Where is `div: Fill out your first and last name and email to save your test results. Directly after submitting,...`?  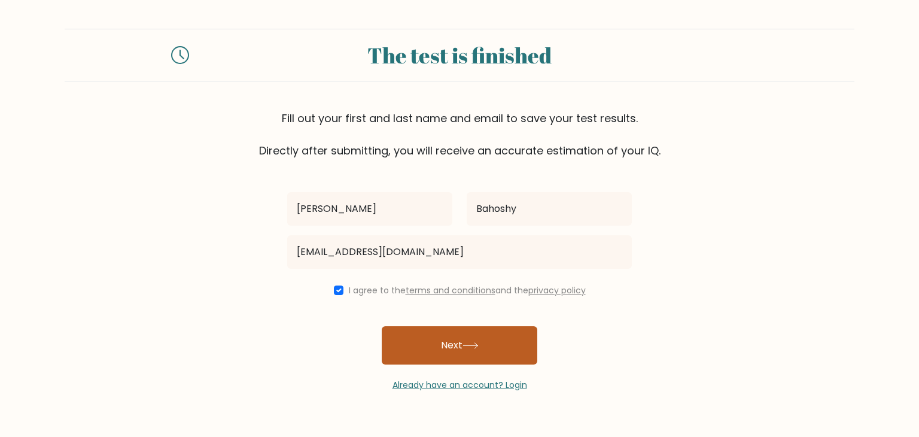 div: Fill out your first and last name and email to save your test results. Directly after submitting,... is located at coordinates (459, 134).